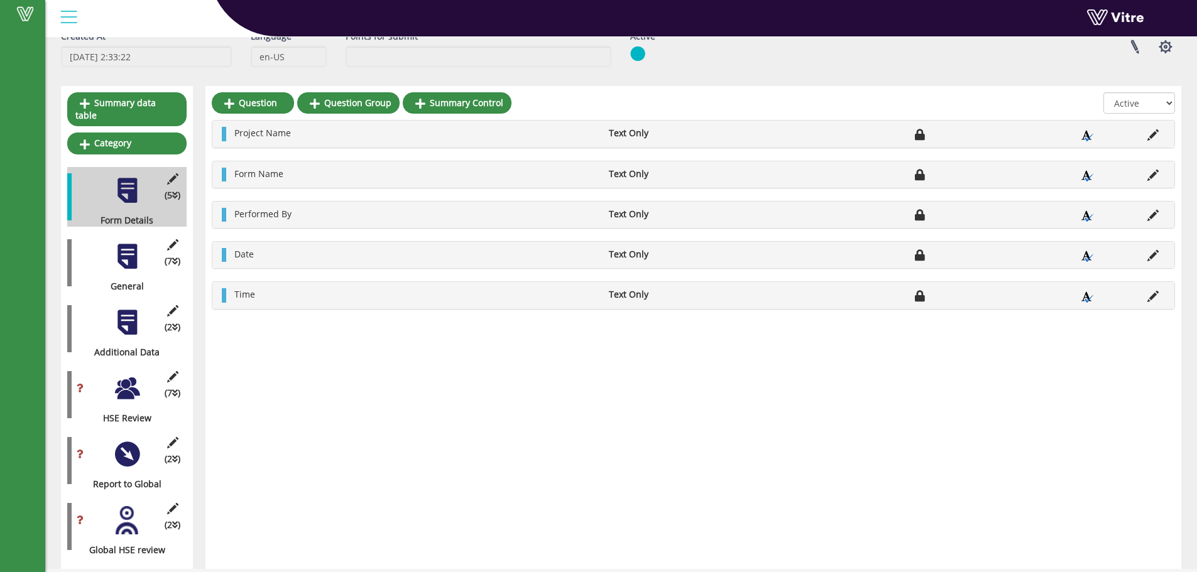  What do you see at coordinates (122, 484) in the screenshot?
I see `div: Report to Global` at bounding box center [122, 484].